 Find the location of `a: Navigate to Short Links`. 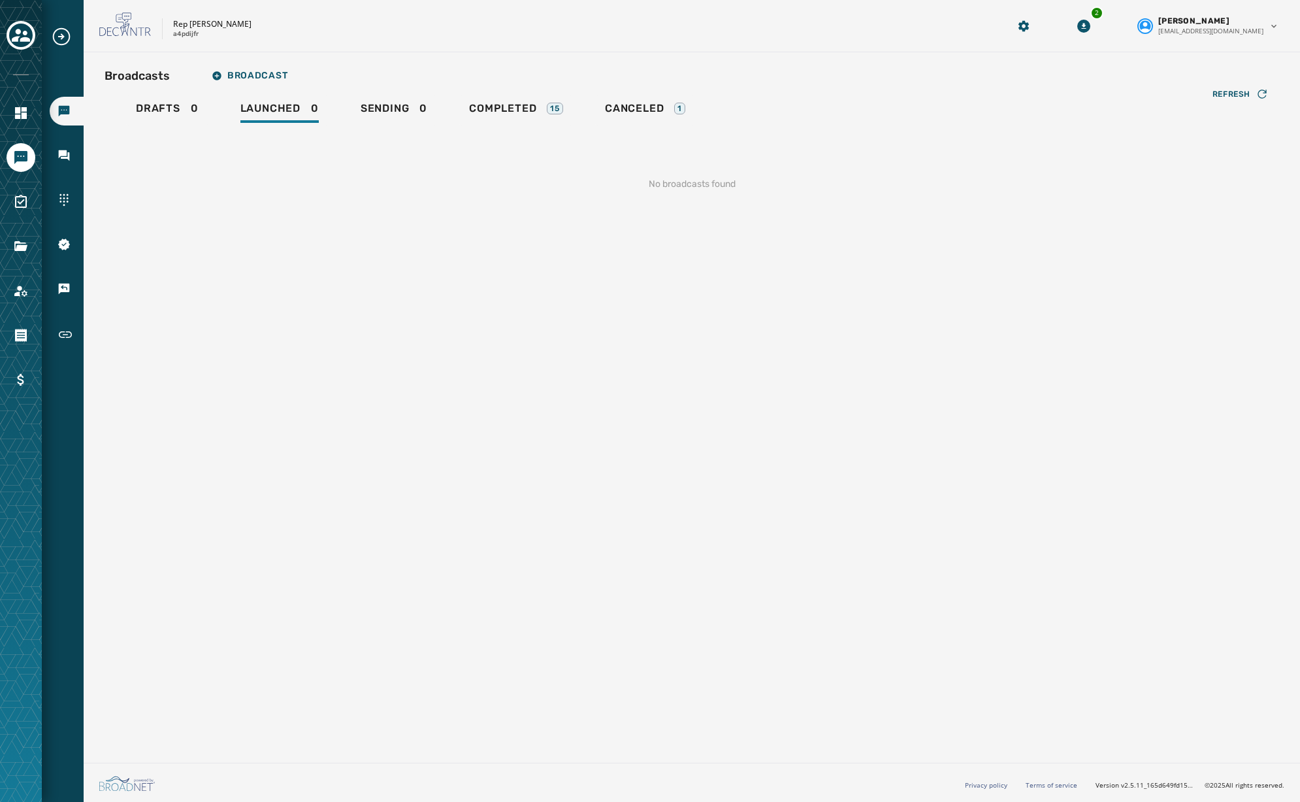

a: Navigate to Short Links is located at coordinates (67, 334).